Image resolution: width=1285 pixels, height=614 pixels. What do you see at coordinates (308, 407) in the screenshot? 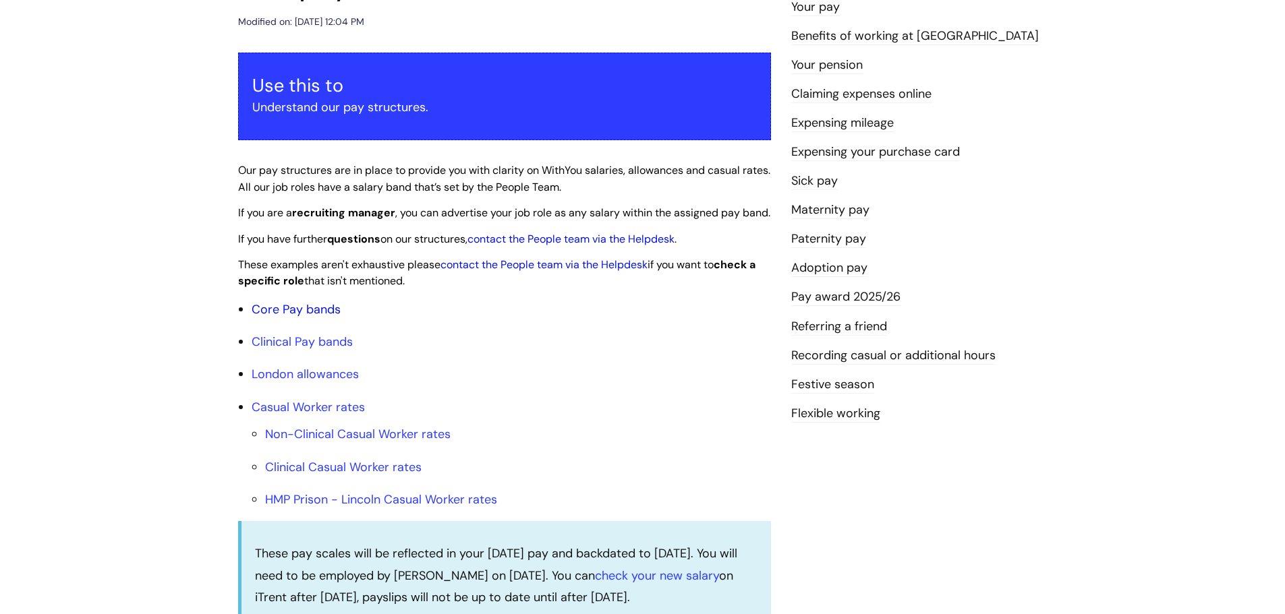
I see `a: Casual Worker rates` at bounding box center [308, 407].